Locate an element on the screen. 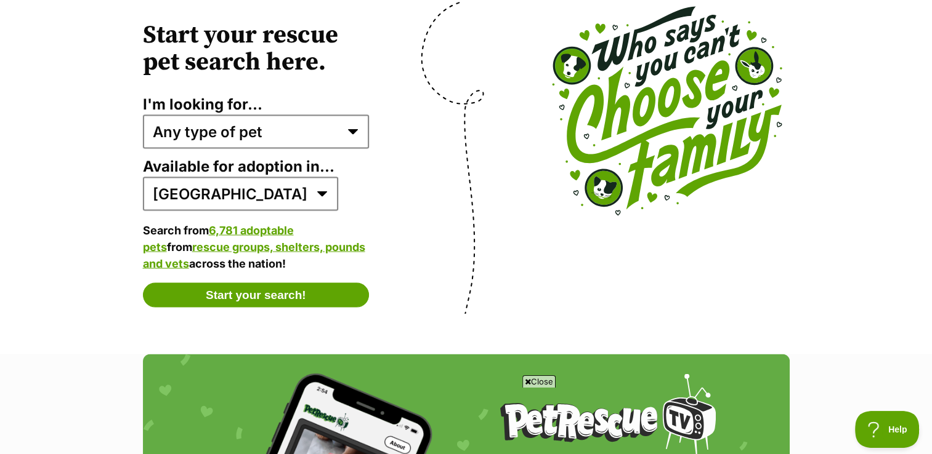 The width and height of the screenshot is (932, 454). h2: Start your rescue pet search here. is located at coordinates (256, 49).